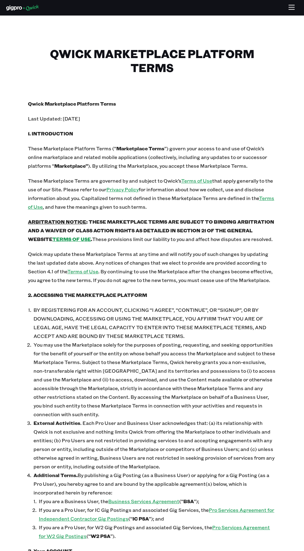 This screenshot has width=304, height=551. Describe the element at coordinates (51, 133) in the screenshot. I see `b: 1. INTRODUCTION` at that location.